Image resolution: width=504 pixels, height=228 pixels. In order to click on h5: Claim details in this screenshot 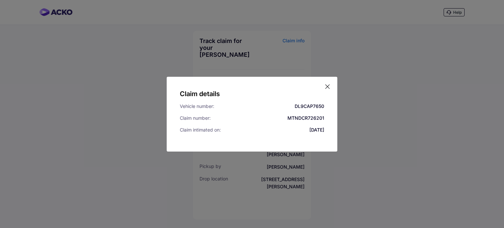, I will do `click(252, 94)`.